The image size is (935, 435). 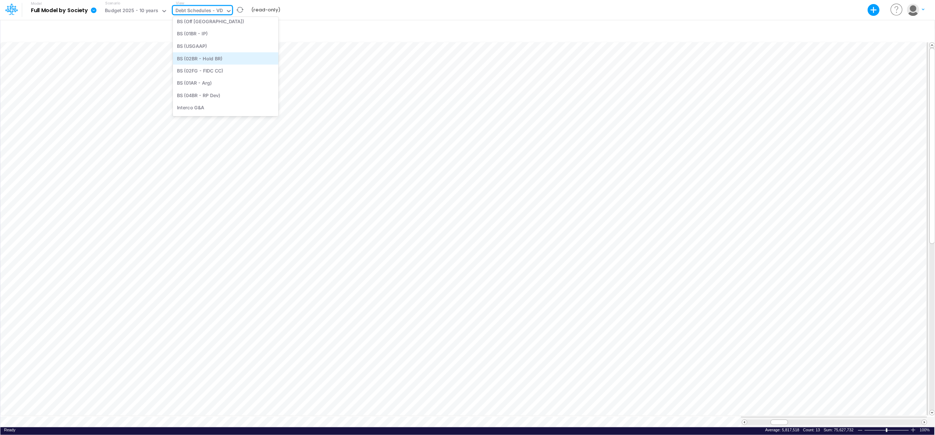 I want to click on span: 100%, so click(x=925, y=430).